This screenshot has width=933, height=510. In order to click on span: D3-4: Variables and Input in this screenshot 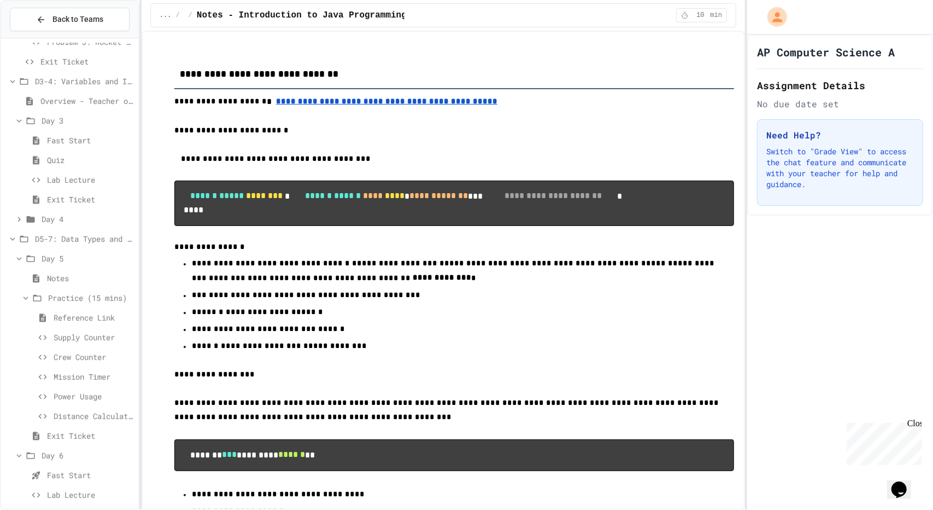, I will do `click(84, 81)`.